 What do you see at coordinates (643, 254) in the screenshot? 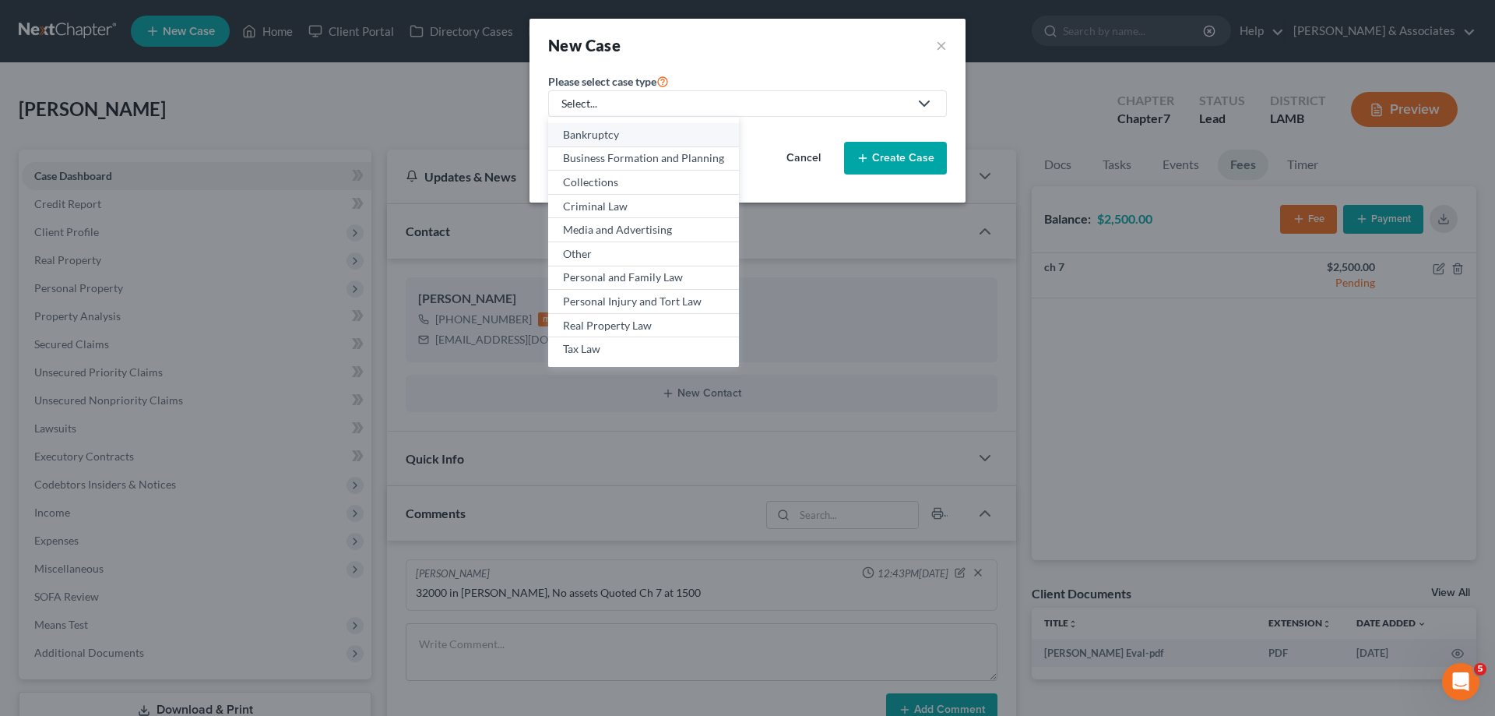
I see `div: Other` at bounding box center [643, 254].